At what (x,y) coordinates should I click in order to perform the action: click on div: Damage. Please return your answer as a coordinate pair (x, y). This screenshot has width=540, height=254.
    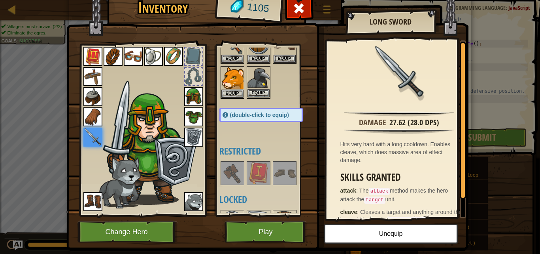
    Looking at the image, I should click on (373, 122).